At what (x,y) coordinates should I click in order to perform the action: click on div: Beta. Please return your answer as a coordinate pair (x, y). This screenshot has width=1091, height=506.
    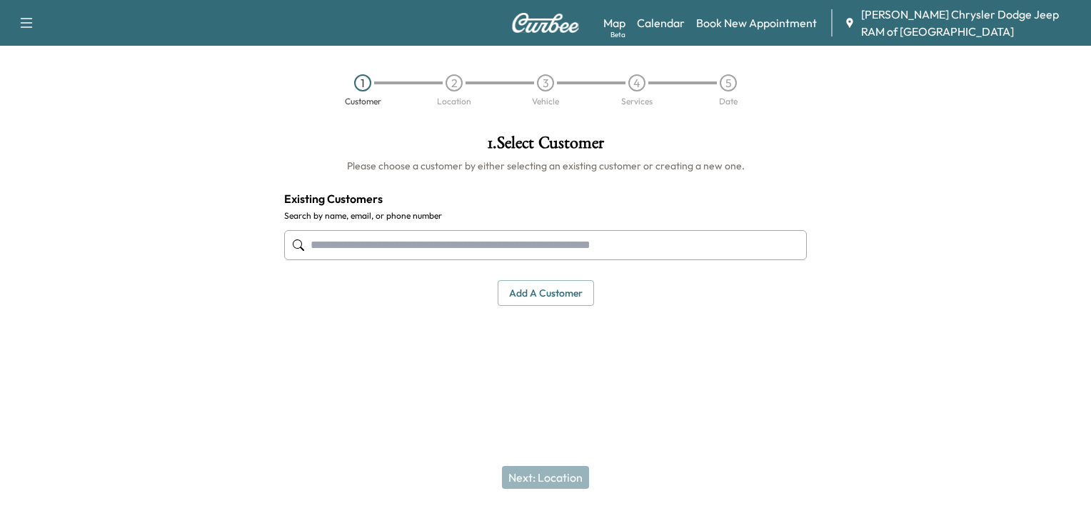
    Looking at the image, I should click on (618, 34).